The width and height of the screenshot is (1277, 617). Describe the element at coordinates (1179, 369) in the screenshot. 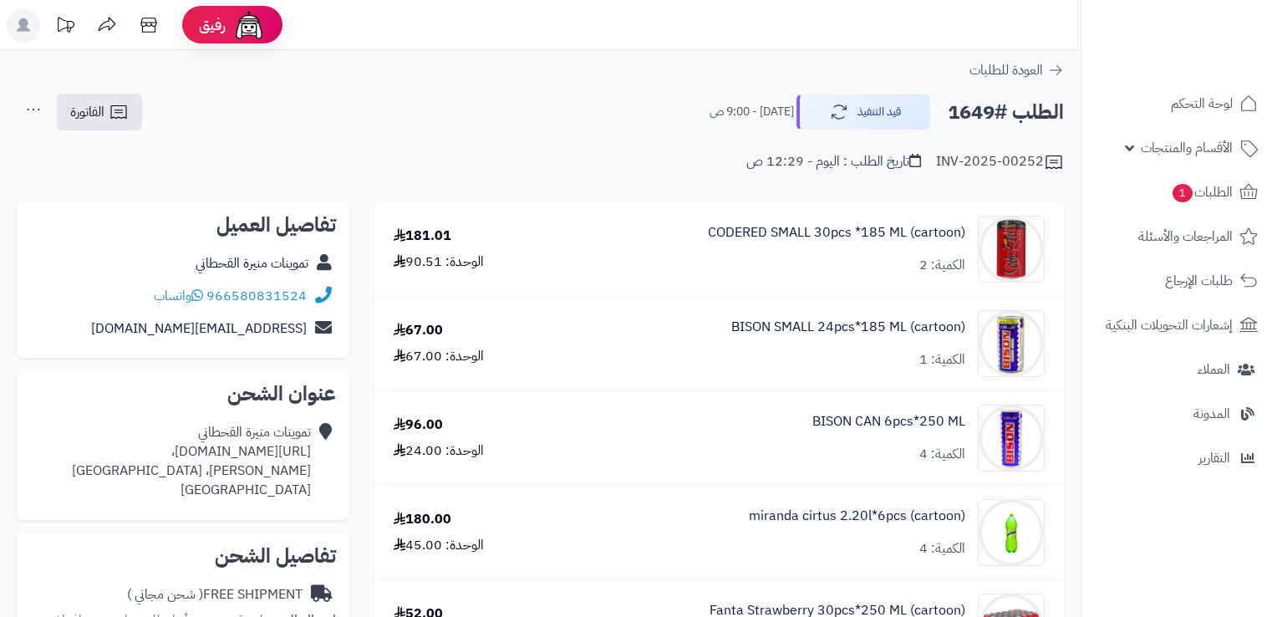

I see `a: العملاء` at that location.